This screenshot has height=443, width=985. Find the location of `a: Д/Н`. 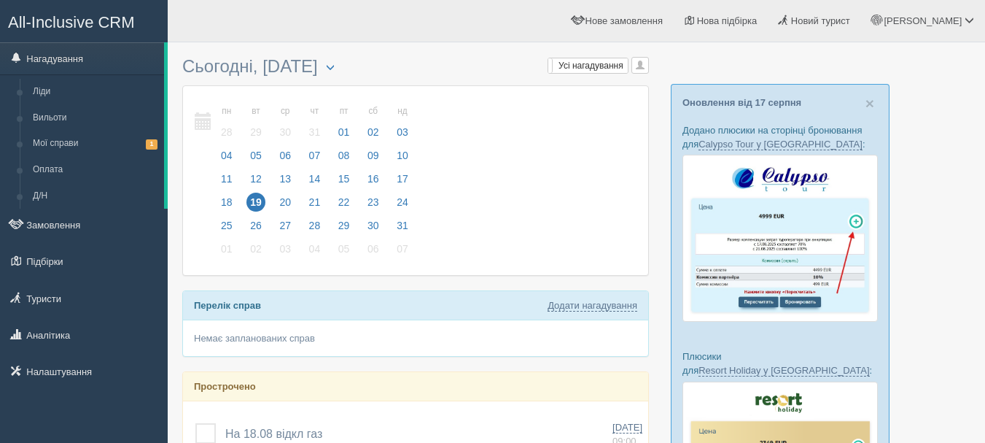

a: Д/Н is located at coordinates (95, 196).